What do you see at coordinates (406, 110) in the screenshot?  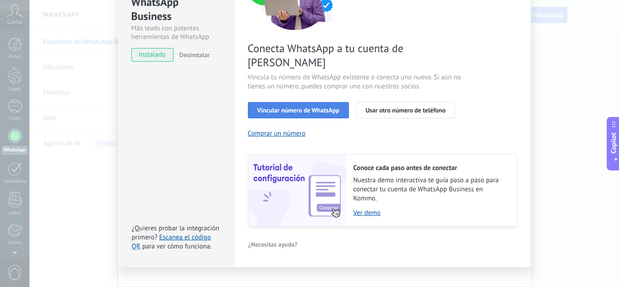 I see `span: Usar otro número de teléfono` at bounding box center [406, 110].